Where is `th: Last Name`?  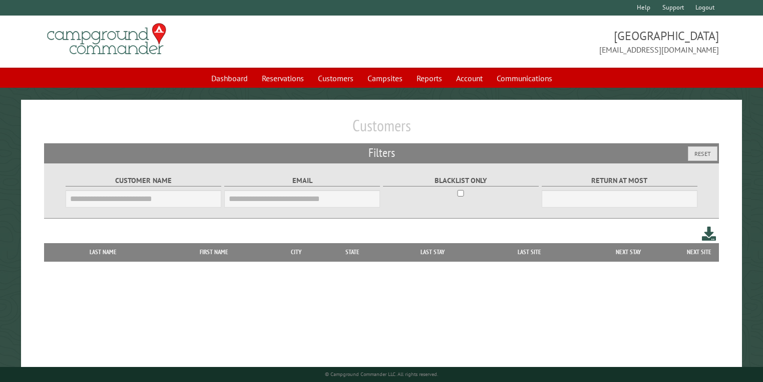
th: Last Name is located at coordinates (103, 252).